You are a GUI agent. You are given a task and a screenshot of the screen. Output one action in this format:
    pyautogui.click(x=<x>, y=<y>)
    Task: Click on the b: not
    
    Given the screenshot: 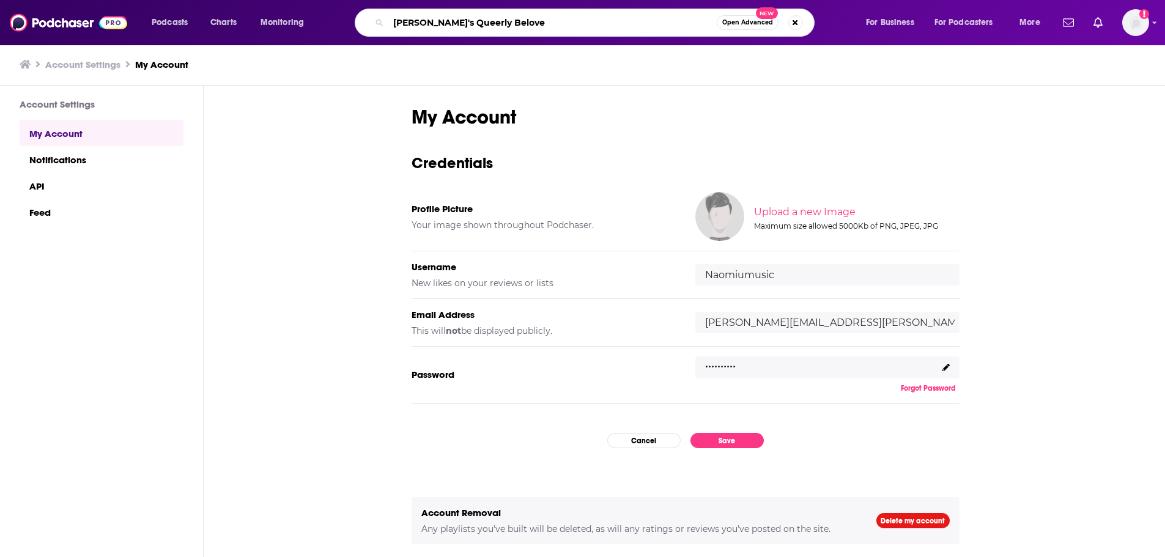 What is the action you would take?
    pyautogui.click(x=453, y=331)
    